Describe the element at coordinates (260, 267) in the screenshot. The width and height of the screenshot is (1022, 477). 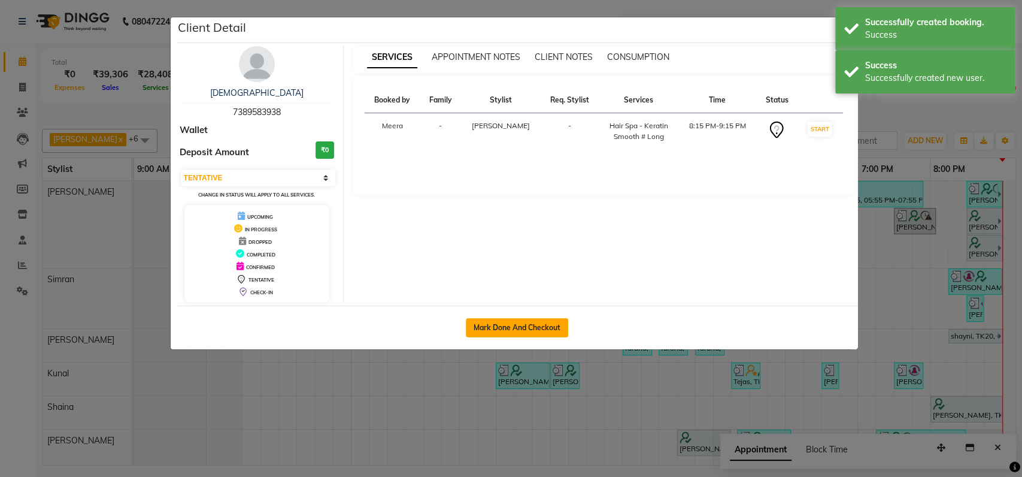
I see `span: CONFIRMED` at that location.